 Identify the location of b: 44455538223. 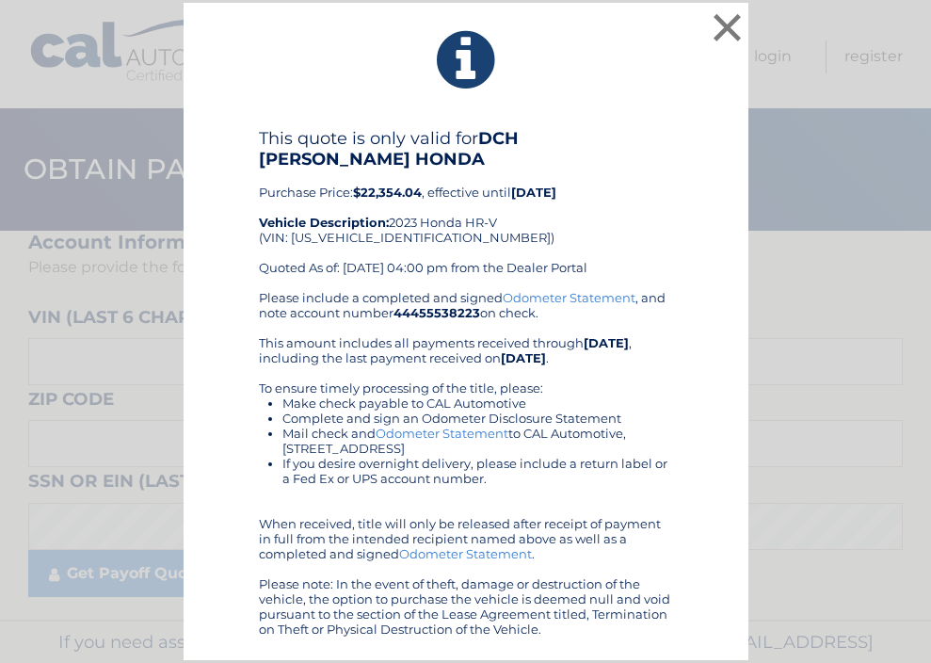
(437, 312).